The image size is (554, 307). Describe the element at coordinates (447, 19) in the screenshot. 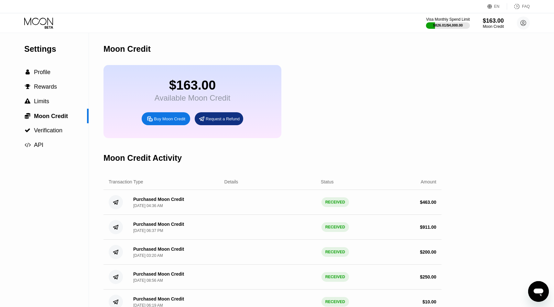

I see `div: Visa Monthly Spend Limit` at that location.